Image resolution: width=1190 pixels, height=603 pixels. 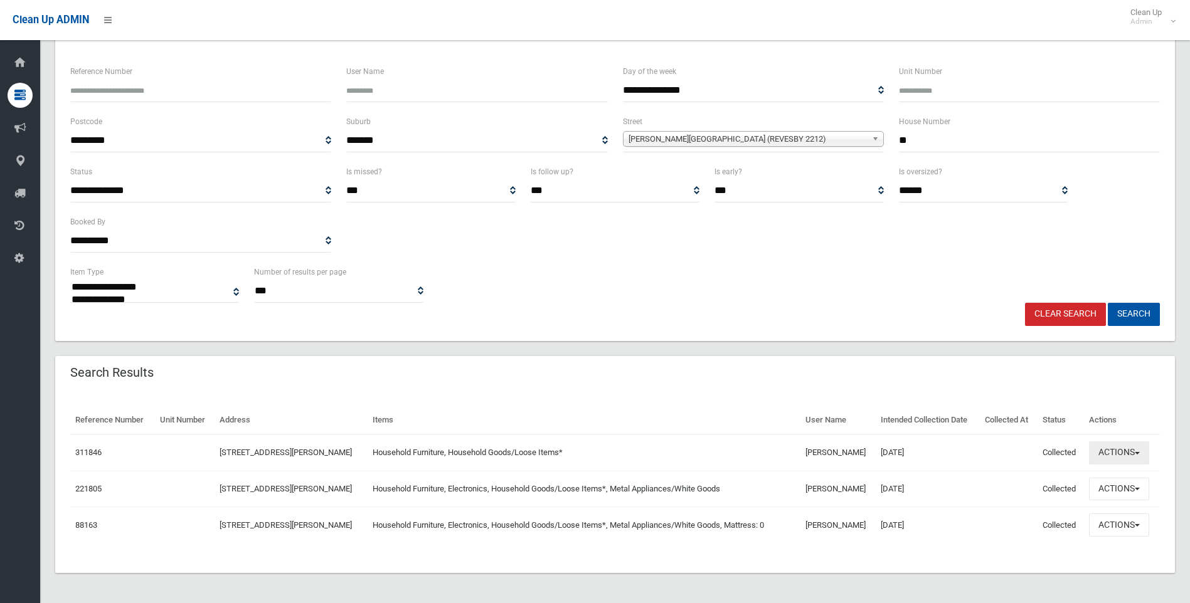 I want to click on th: Actions, so click(x=1121, y=420).